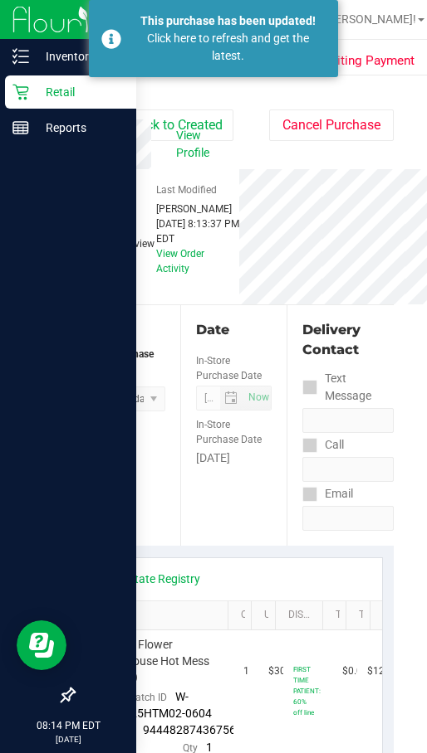 The height and width of the screenshot is (753, 427). Describe the element at coordinates (21, 92) in the screenshot. I see `inline-svg: Retail` at that location.